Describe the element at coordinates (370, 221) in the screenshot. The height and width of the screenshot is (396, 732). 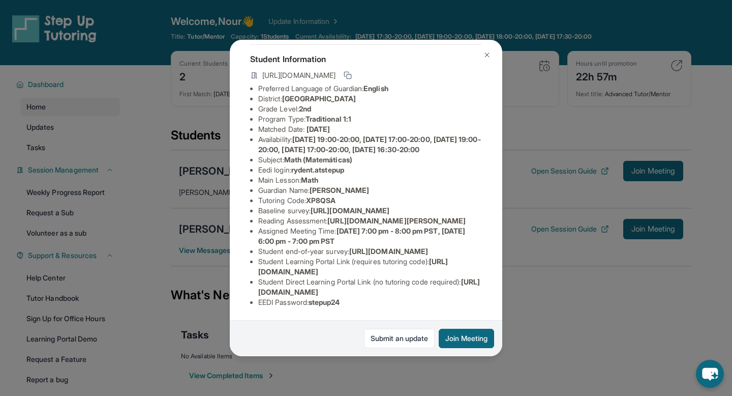
I see `li: Reading Assessment :` at that location.